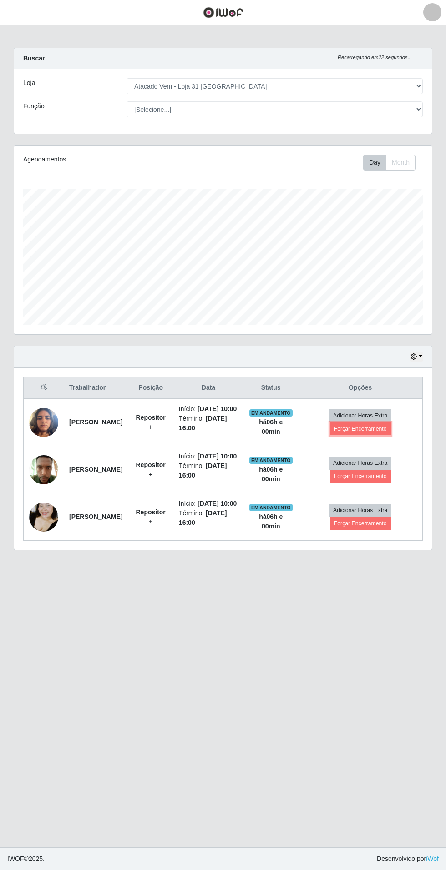 Image resolution: width=446 pixels, height=870 pixels. What do you see at coordinates (34, 106) in the screenshot?
I see `label: Função` at bounding box center [34, 106].